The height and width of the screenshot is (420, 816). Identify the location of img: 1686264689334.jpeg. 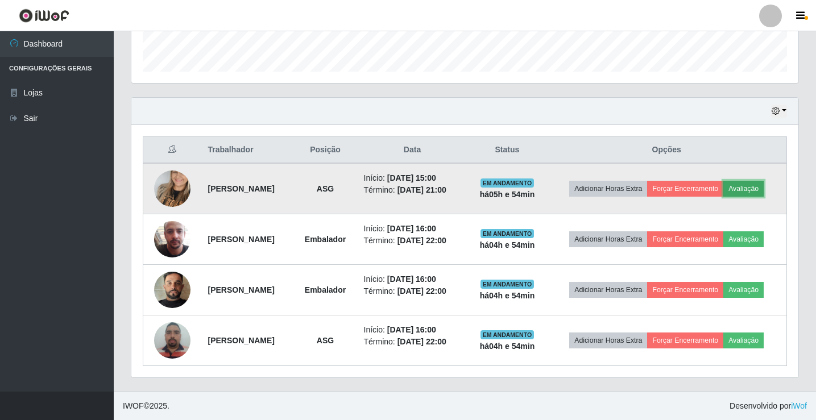
(172, 340).